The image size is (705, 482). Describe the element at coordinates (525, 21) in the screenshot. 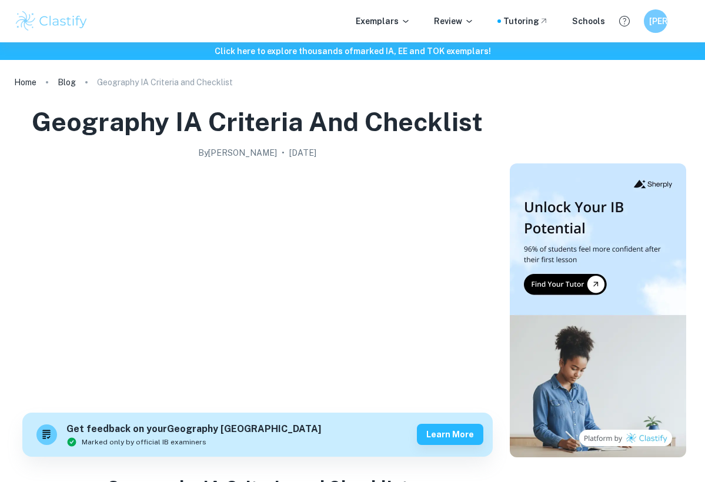

I see `div: Tutoring` at that location.